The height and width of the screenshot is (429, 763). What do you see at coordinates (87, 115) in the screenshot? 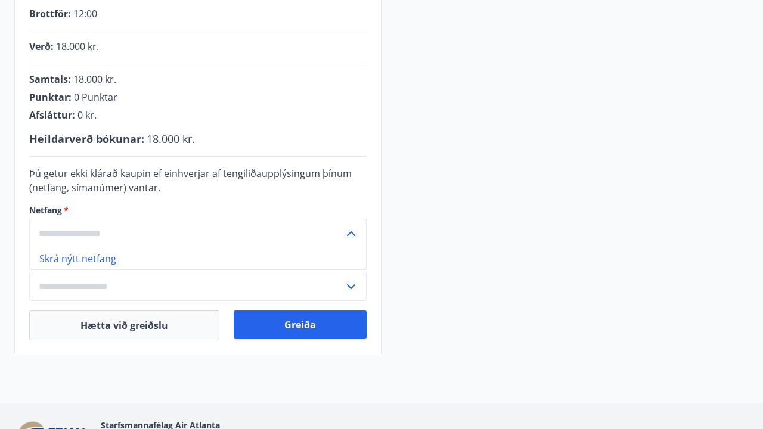
I see `span: 0 kr.` at bounding box center [87, 115].